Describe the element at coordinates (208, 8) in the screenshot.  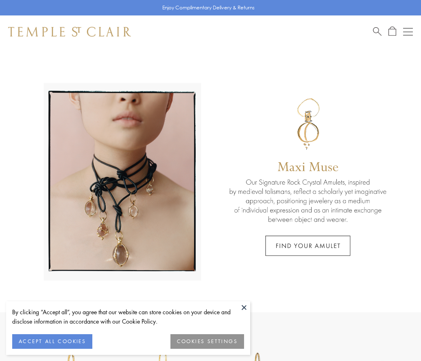
I see `p: Enjoy Complimentary Delivery & Returns` at that location.